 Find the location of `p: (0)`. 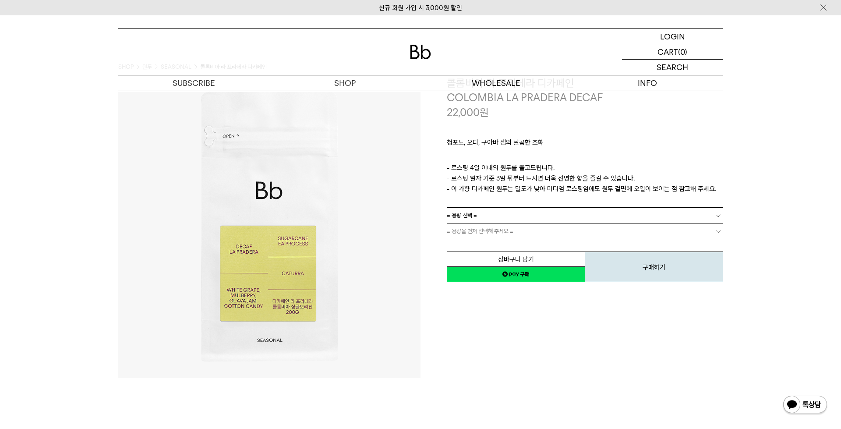

p: (0) is located at coordinates (682, 52).